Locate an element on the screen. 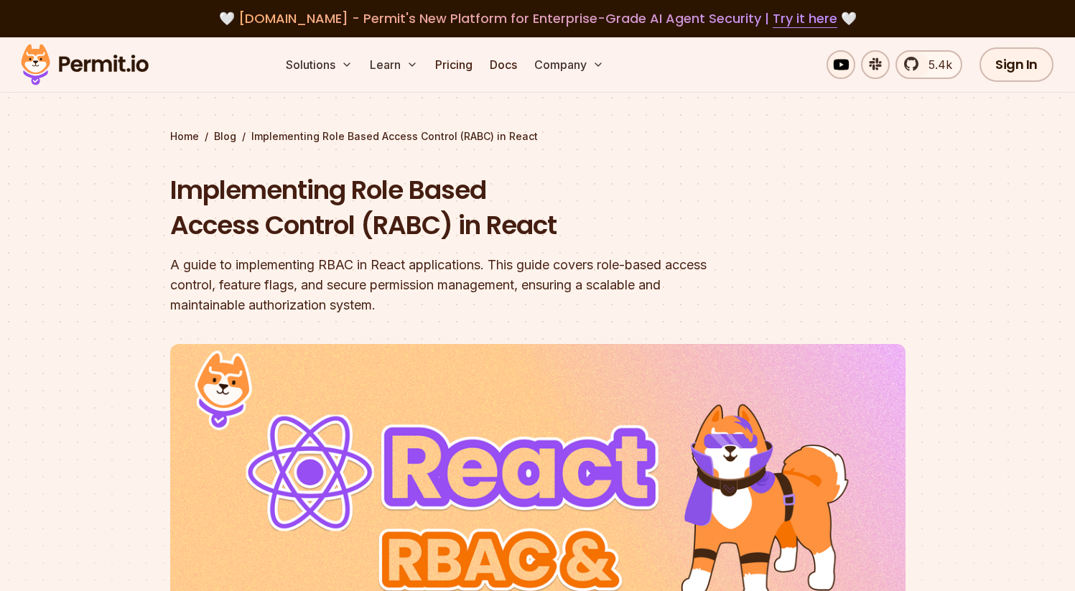 The height and width of the screenshot is (591, 1075). button: Solutions is located at coordinates (319, 65).